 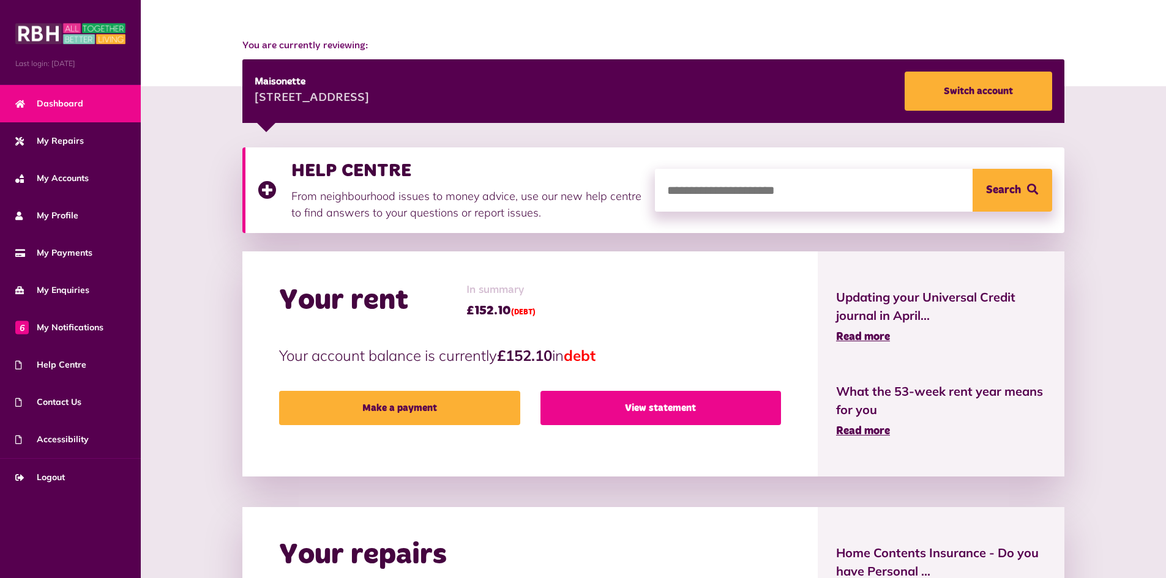 What do you see at coordinates (1013, 190) in the screenshot?
I see `button: Search` at bounding box center [1013, 190].